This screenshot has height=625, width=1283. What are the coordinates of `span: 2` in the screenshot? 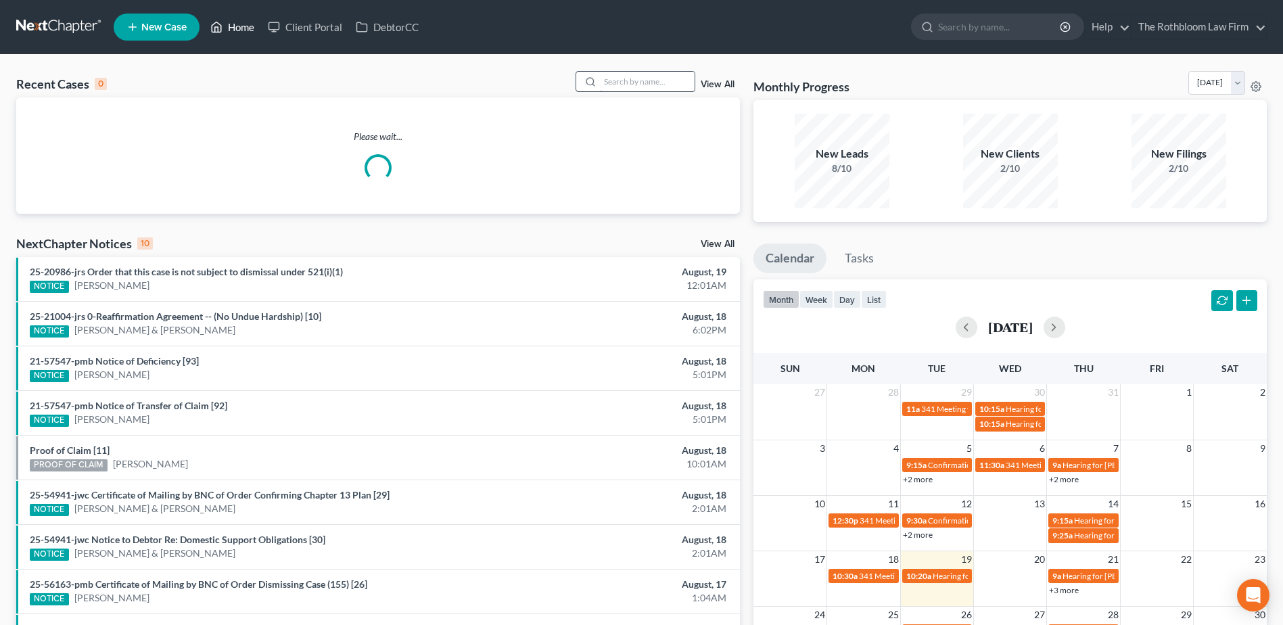 It's located at (1262, 392).